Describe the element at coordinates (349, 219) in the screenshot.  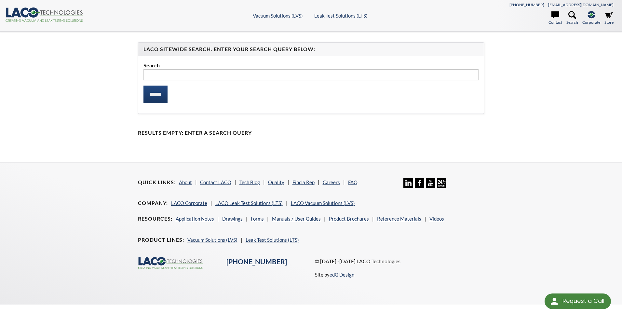
I see `a: Product Brochures` at that location.